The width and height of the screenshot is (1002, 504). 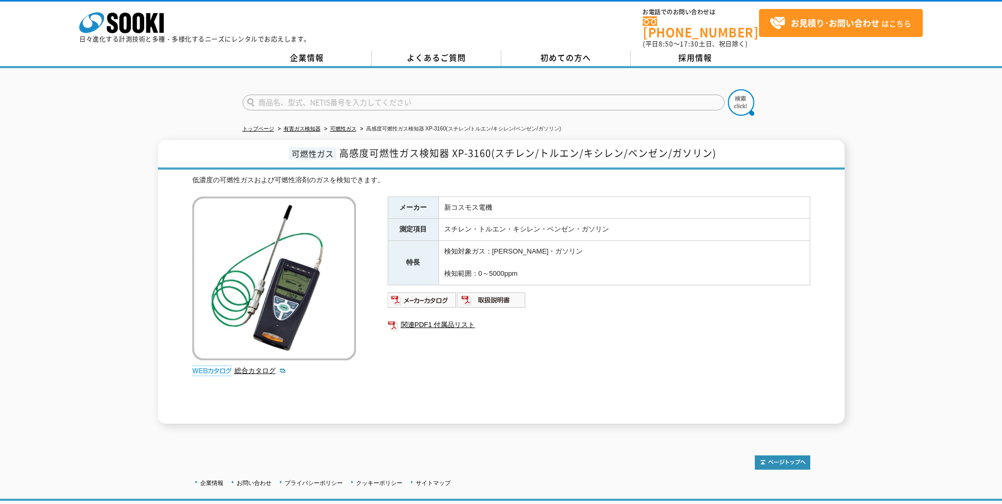 I want to click on span: (平日 ～ 土日、祝日除く), so click(x=695, y=44).